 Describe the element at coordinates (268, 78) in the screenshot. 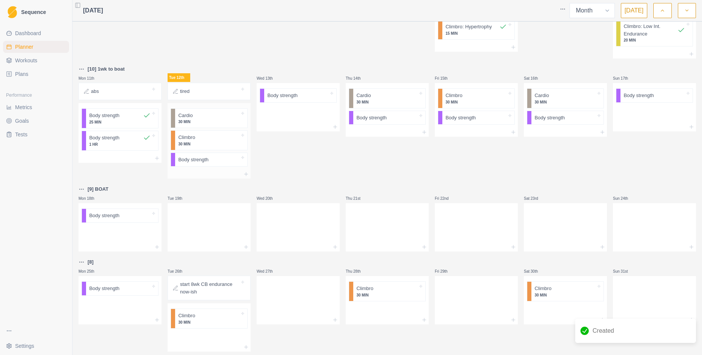

I see `p: Wed 13th` at that location.